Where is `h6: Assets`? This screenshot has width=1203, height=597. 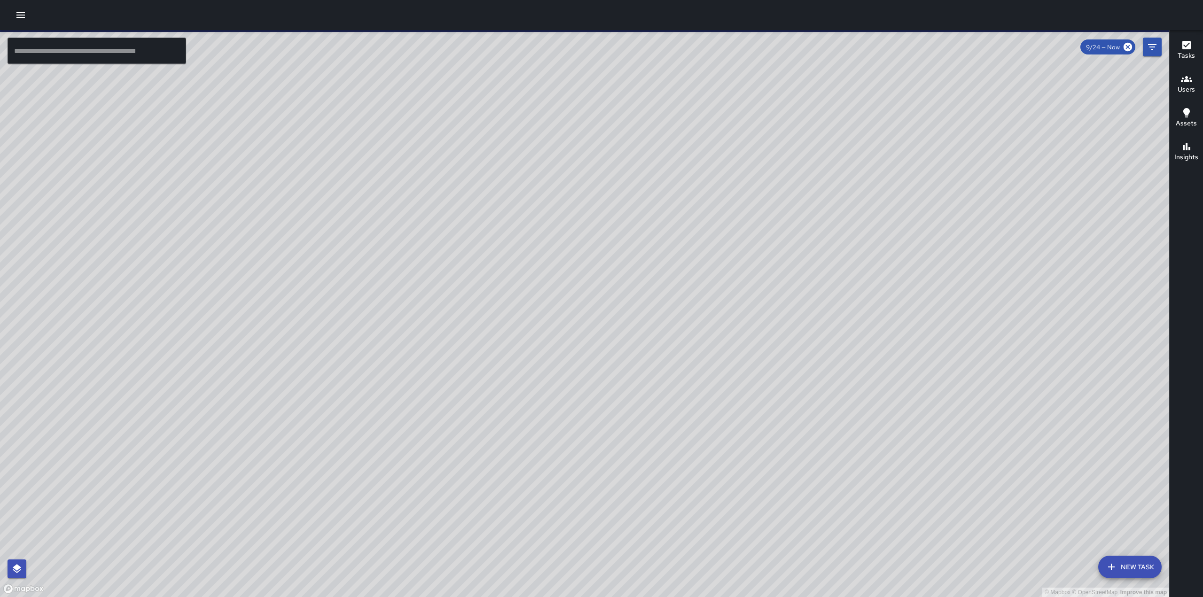 h6: Assets is located at coordinates (1186, 124).